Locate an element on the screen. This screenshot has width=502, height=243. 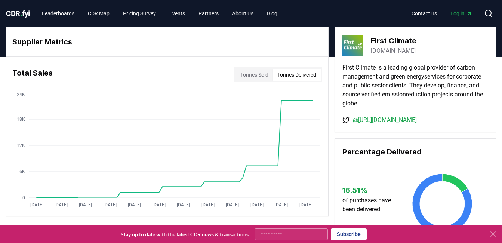
h3: Total Sales is located at coordinates (32, 75).